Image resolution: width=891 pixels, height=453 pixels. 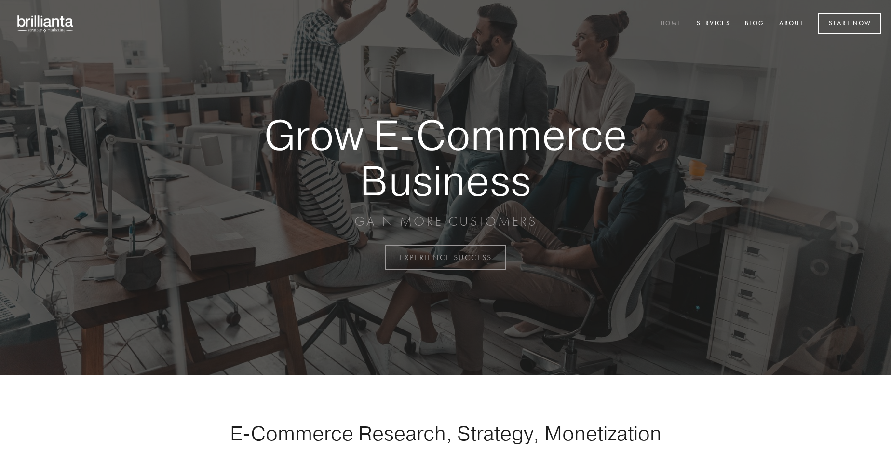 I want to click on strong: Grow E-Commerce Business, so click(x=445, y=157).